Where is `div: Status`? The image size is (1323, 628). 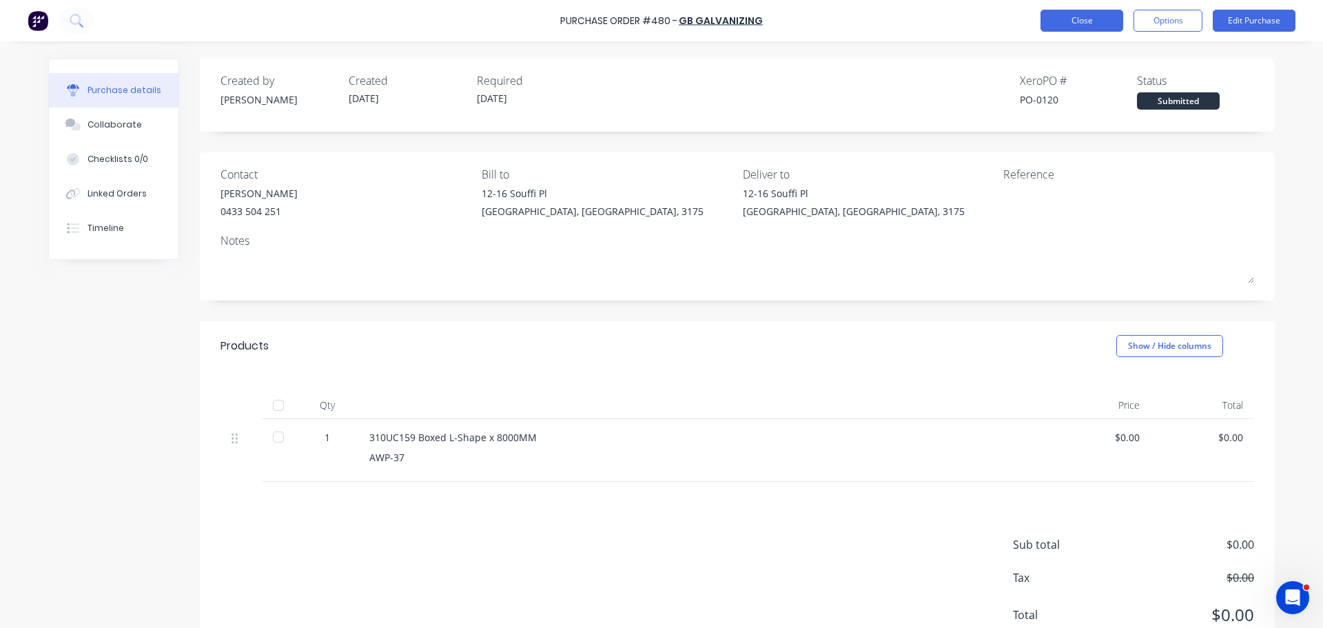
div: Status is located at coordinates (1195, 81).